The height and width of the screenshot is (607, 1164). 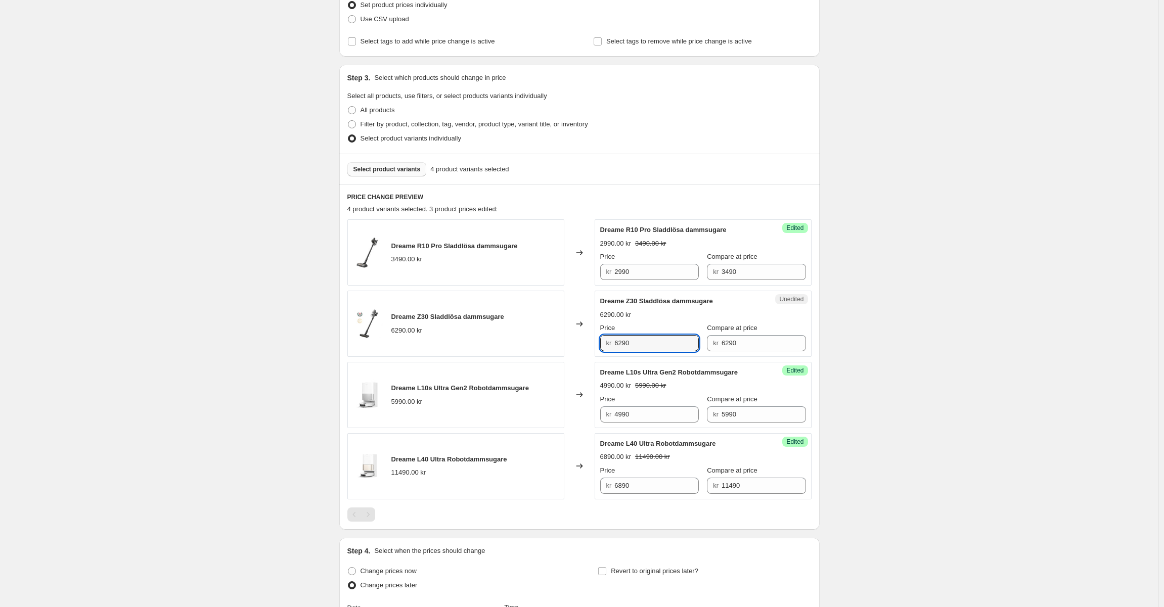 What do you see at coordinates (411, 138) in the screenshot?
I see `span: Select product variants individually` at bounding box center [411, 138].